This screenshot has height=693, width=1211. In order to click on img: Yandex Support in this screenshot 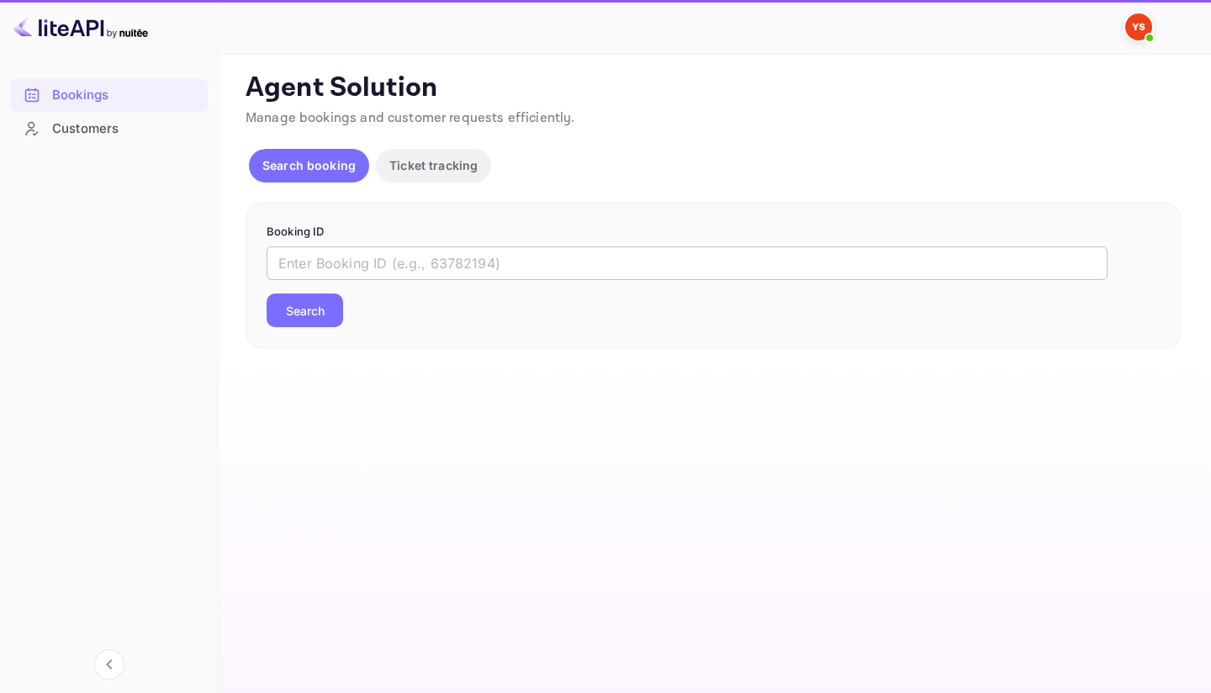, I will do `click(1138, 27)`.